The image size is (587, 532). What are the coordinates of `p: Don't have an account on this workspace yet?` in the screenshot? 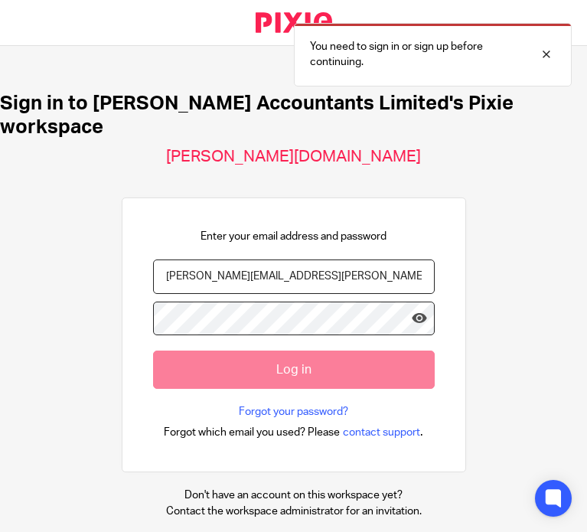 It's located at (294, 495).